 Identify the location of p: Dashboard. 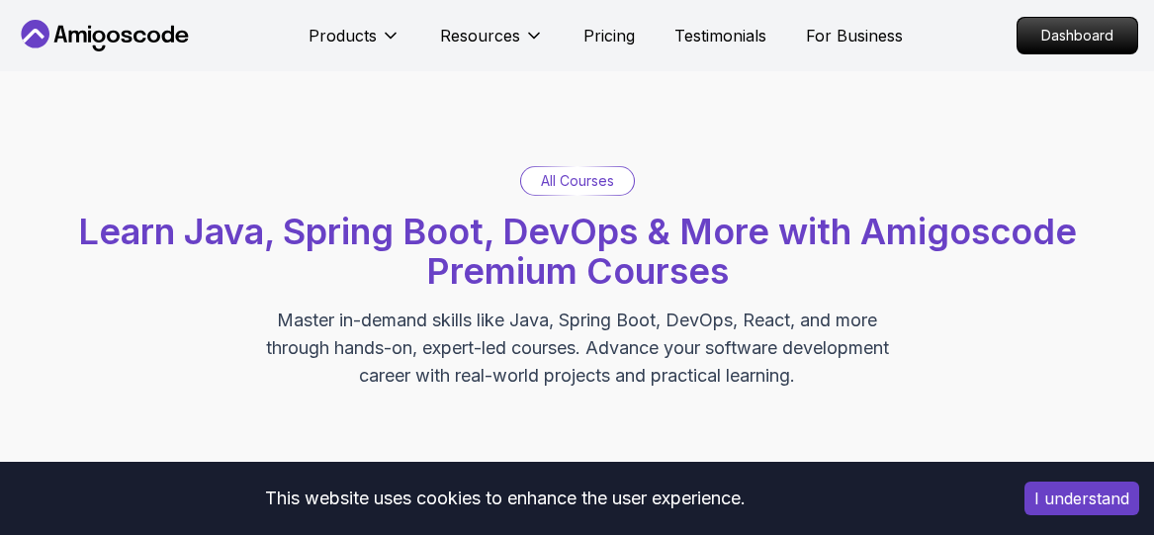
(1077, 36).